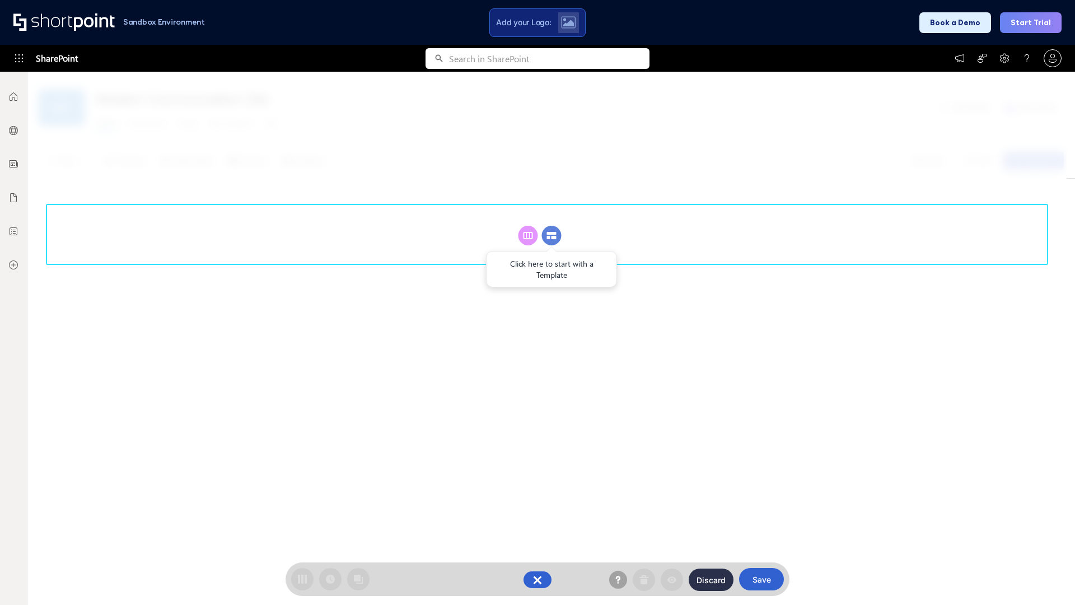 This screenshot has height=605, width=1075. What do you see at coordinates (164, 22) in the screenshot?
I see `h1: Sandbox Environment` at bounding box center [164, 22].